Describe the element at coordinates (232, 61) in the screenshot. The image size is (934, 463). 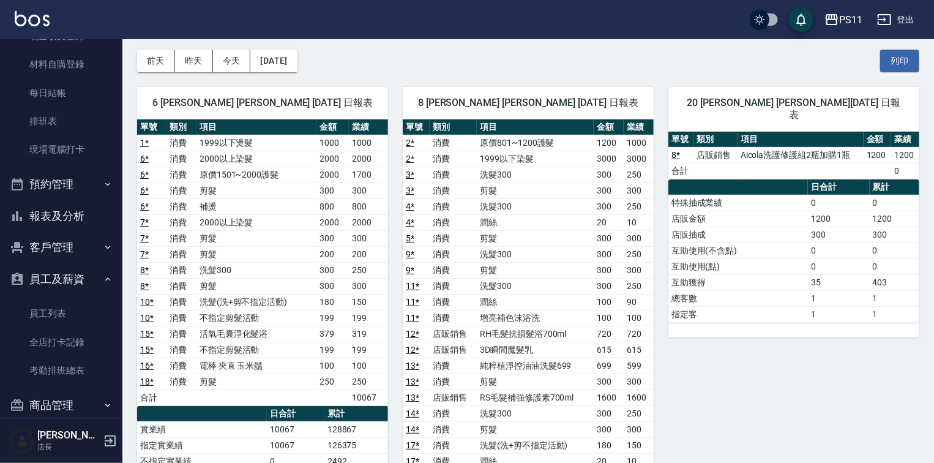
I see `button: 今天` at that location.